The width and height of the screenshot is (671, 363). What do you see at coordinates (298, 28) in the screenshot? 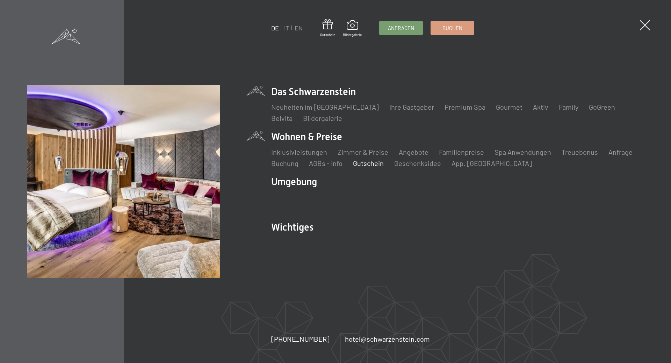
I see `a: EN` at bounding box center [298, 28].